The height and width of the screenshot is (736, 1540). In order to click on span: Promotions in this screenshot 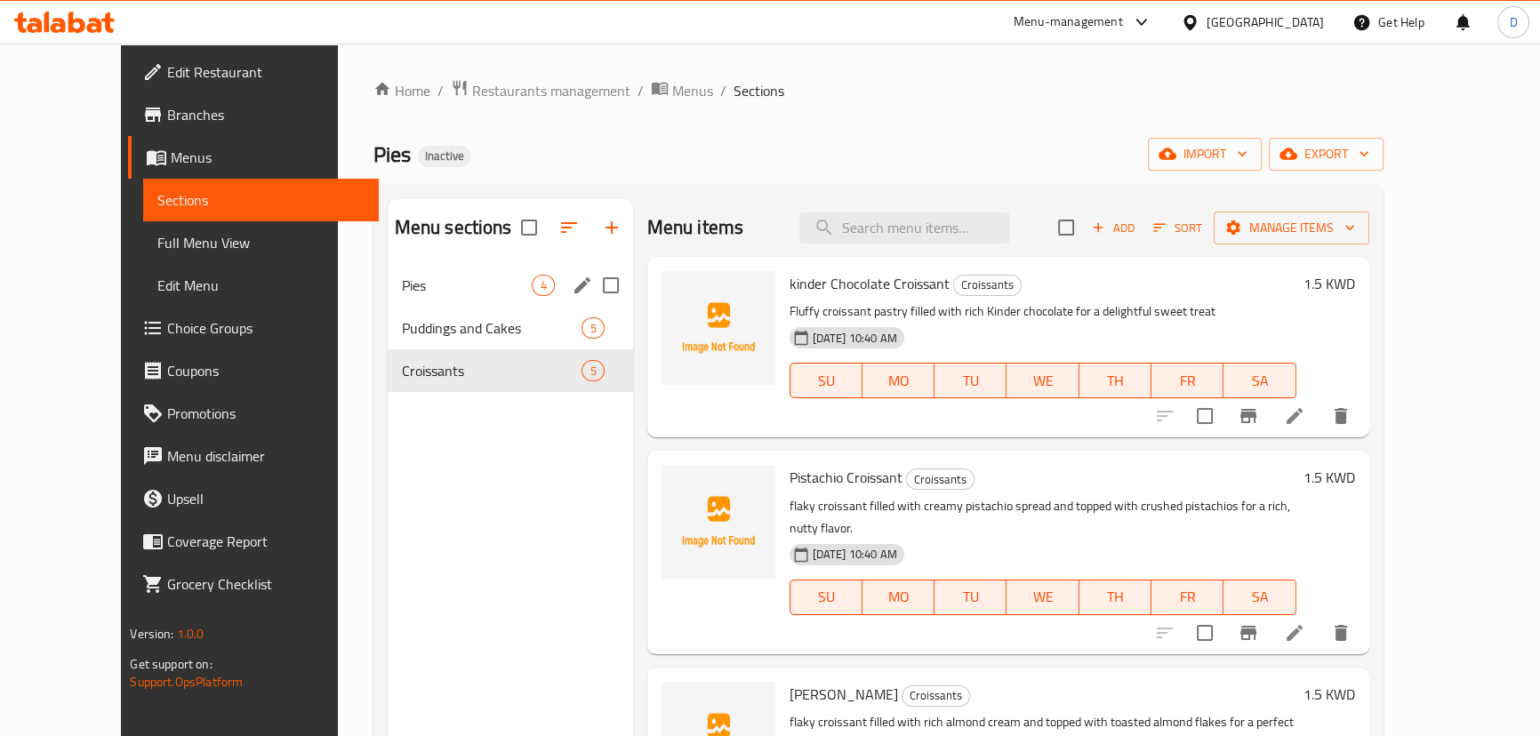, I will do `click(265, 413)`.